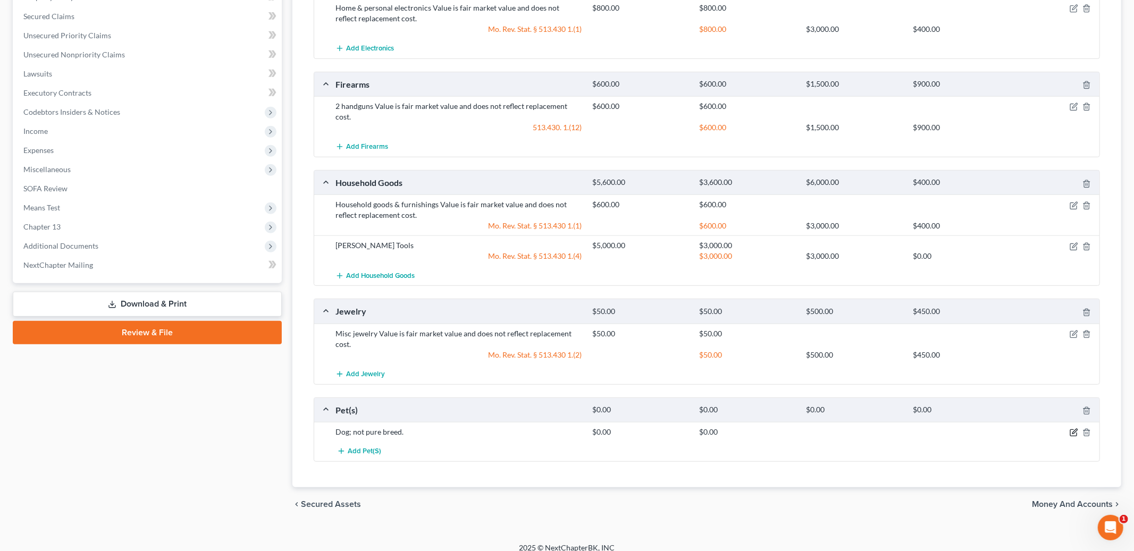  I want to click on button: Add Household Goods, so click(375, 275).